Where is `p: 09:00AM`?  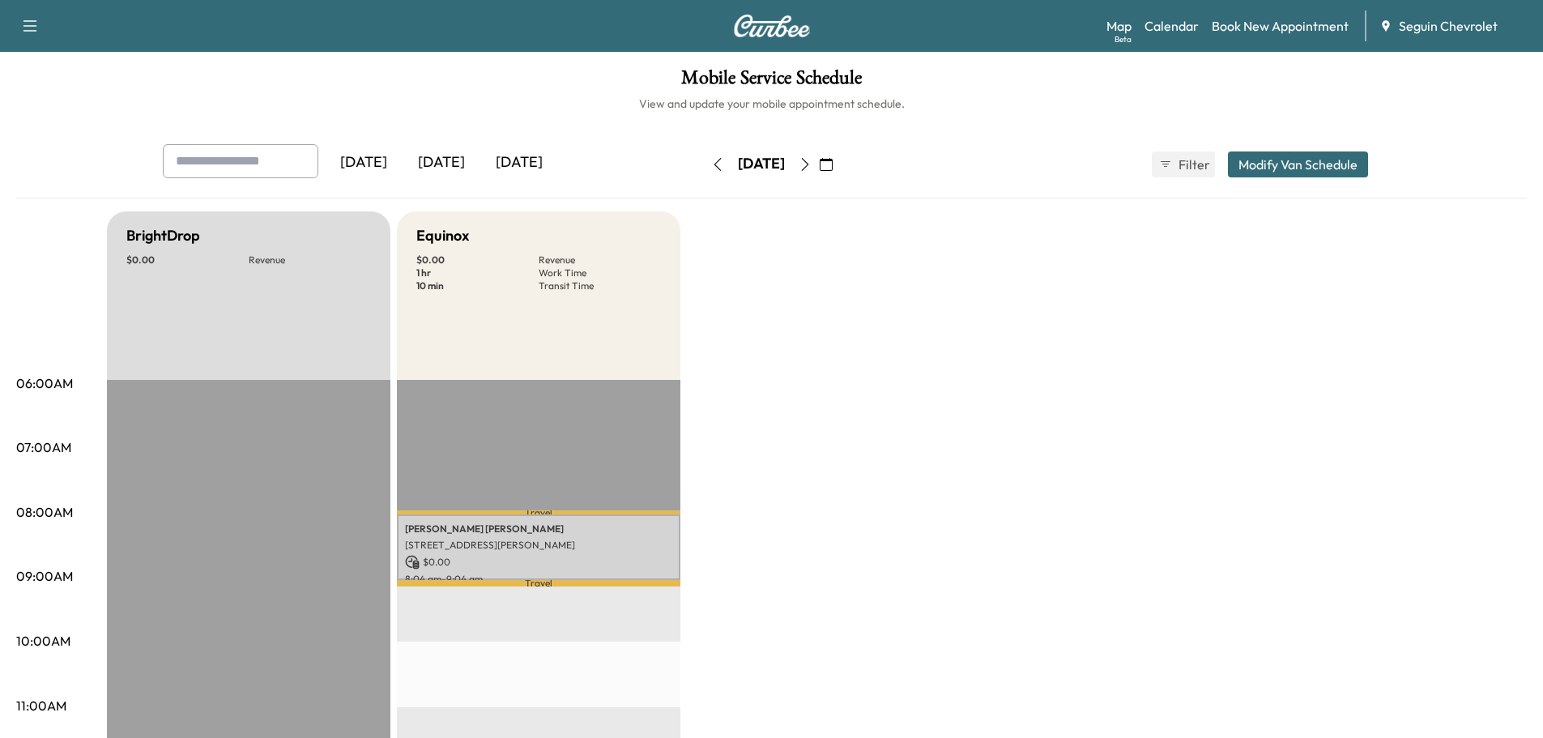
p: 09:00AM is located at coordinates (45, 576).